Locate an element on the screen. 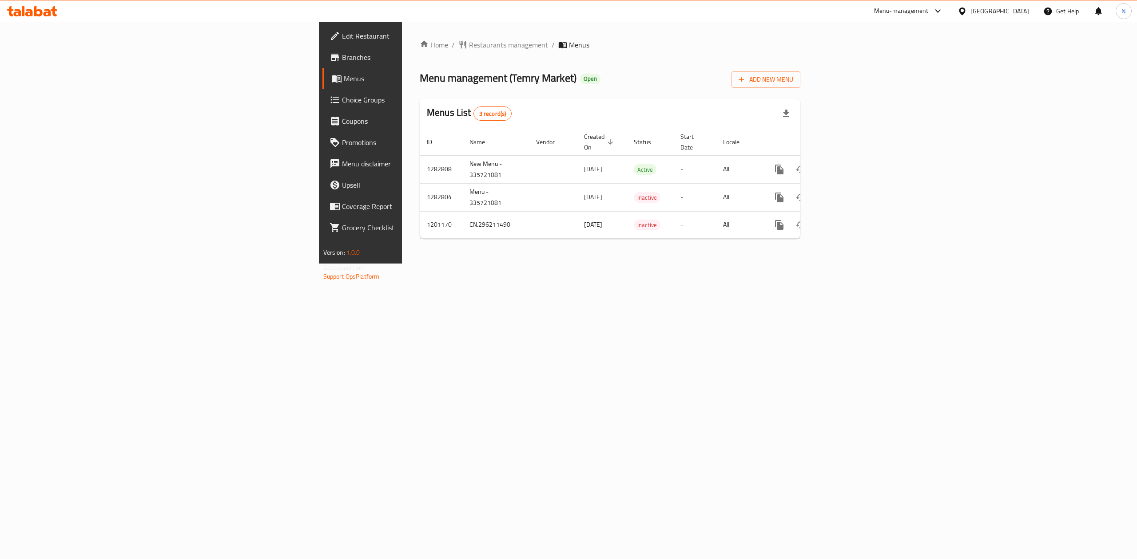 This screenshot has height=559, width=1137. span: Coverage Report is located at coordinates (422, 206).